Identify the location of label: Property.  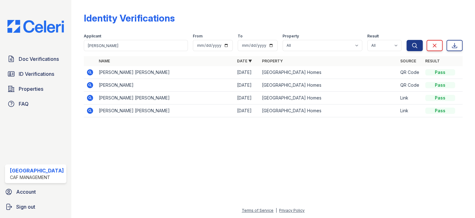
(291, 36).